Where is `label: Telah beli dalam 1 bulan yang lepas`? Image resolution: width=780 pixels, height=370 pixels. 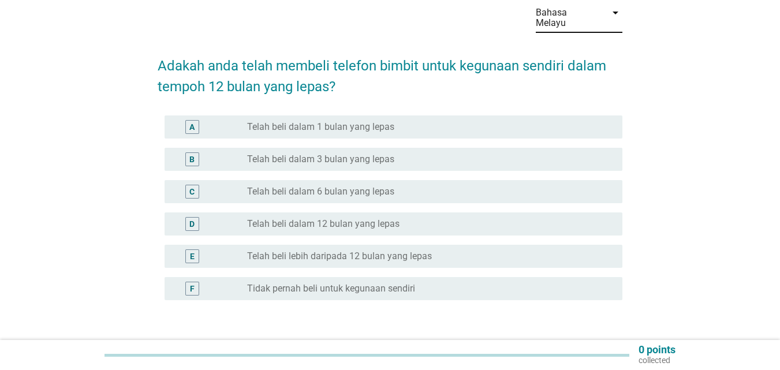 label: Telah beli dalam 1 bulan yang lepas is located at coordinates (320, 127).